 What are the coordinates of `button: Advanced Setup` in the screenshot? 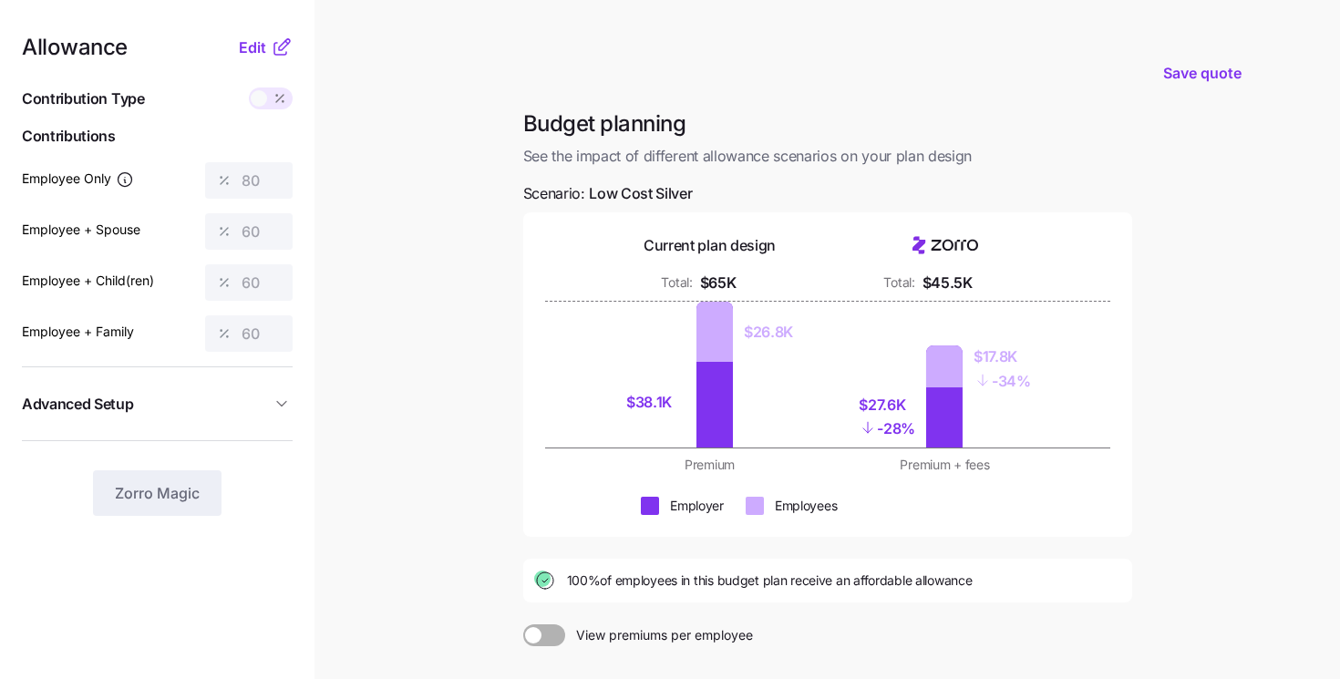 It's located at (157, 404).